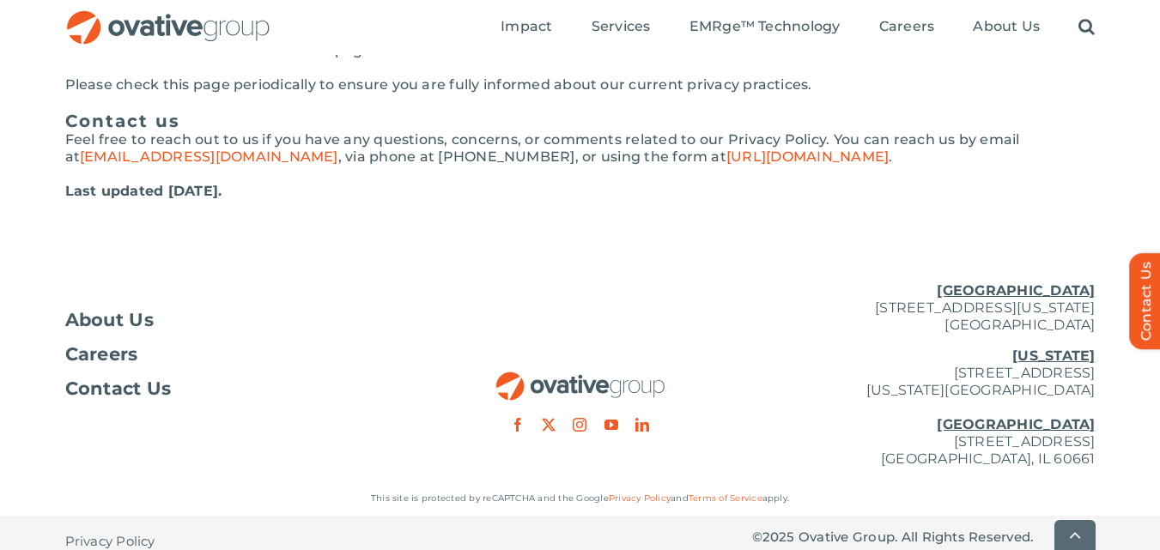 The height and width of the screenshot is (550, 1160). I want to click on p: This site is protected by reCAPTCHA and the Google and apply., so click(580, 499).